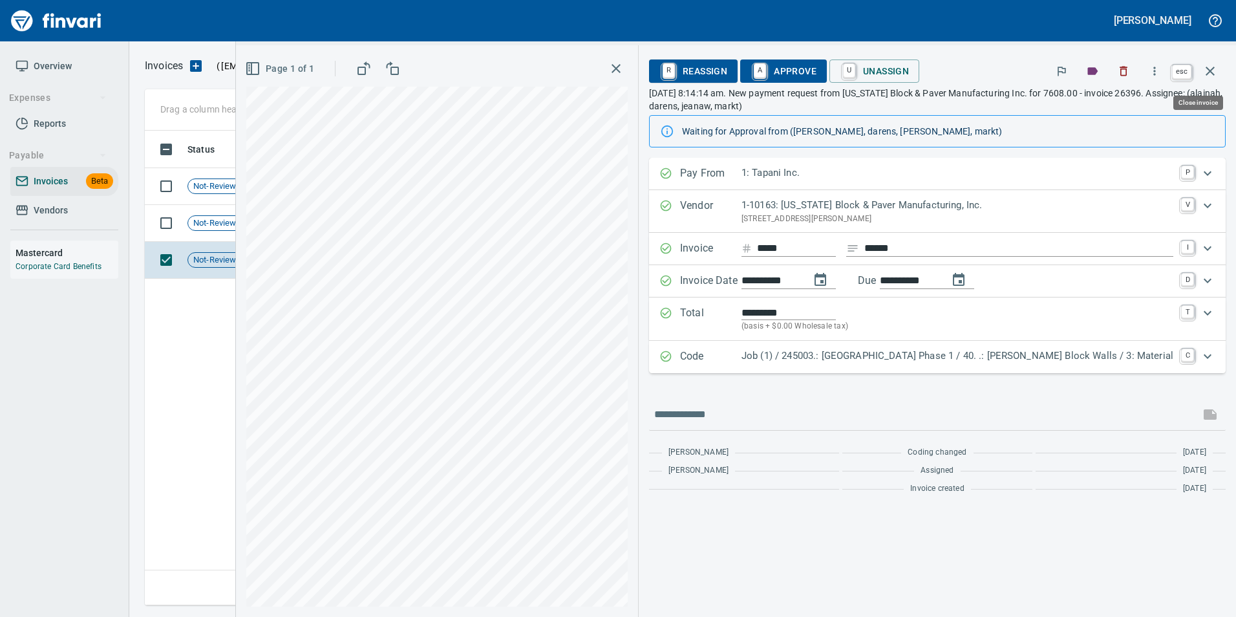 The width and height of the screenshot is (1236, 617). I want to click on h6: Mastercard, so click(67, 253).